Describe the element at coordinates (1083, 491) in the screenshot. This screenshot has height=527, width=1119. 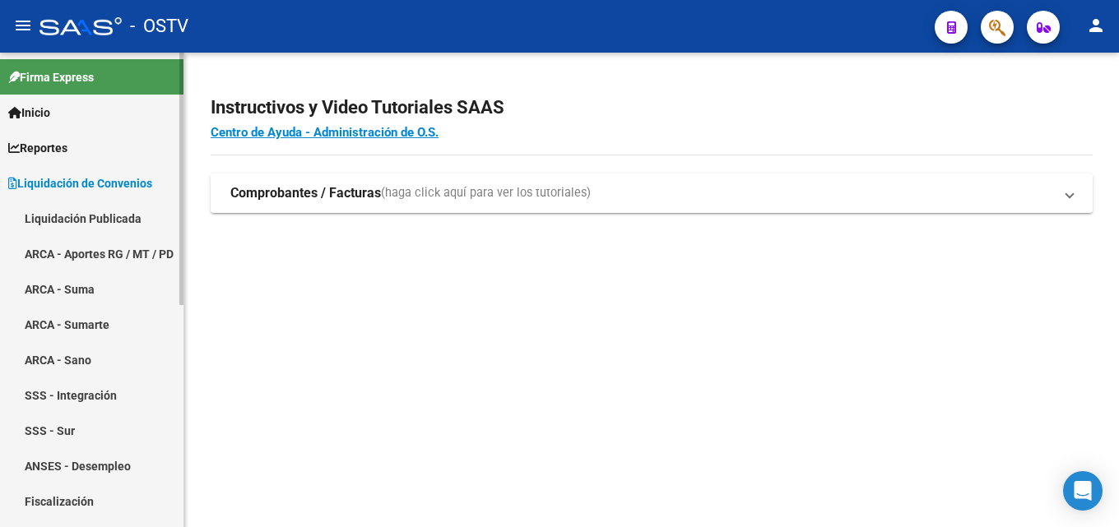
I see `div: Open Intercom Messenger` at that location.